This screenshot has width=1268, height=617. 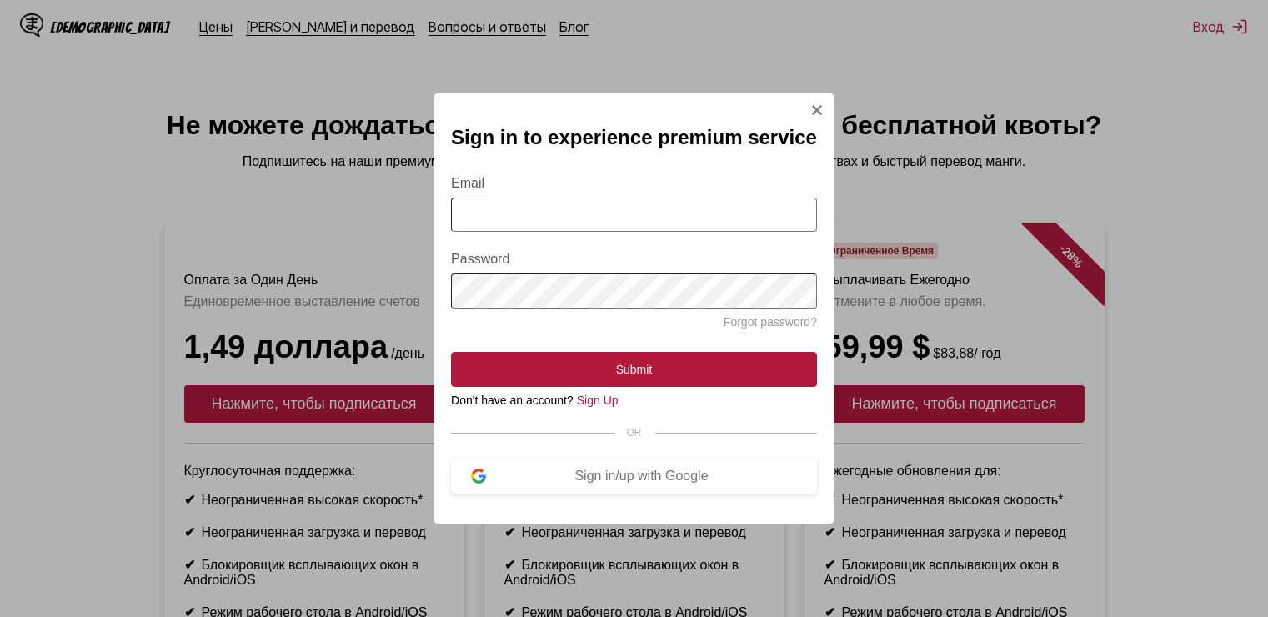 I want to click on button: Sign in/up with Google, so click(x=633, y=476).